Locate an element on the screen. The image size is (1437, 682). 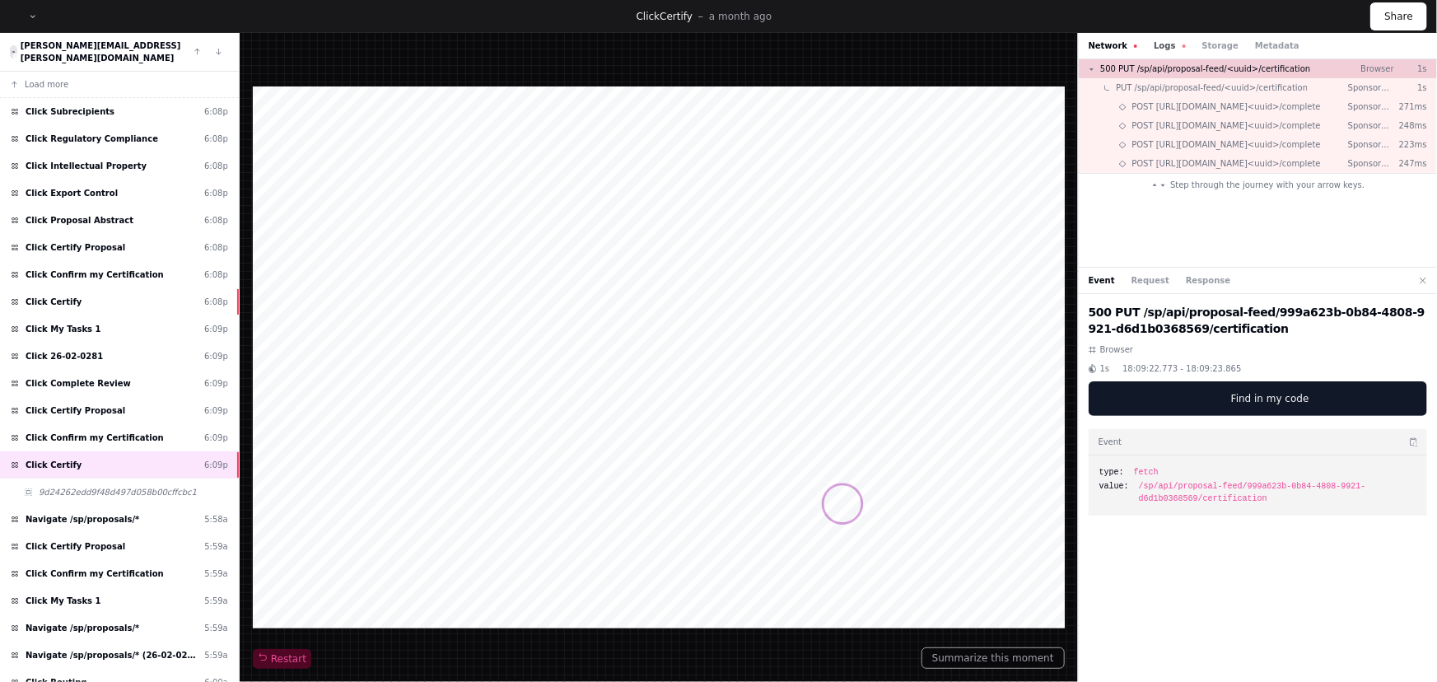
p: 247ms is located at coordinates (1411, 163).